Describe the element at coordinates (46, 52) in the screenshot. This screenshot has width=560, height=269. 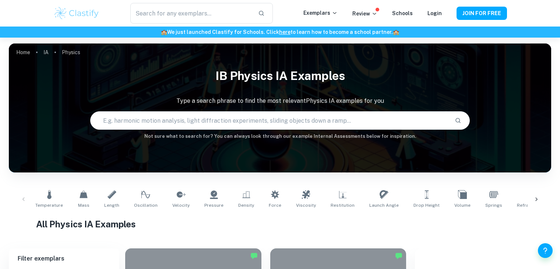
I see `a: IA` at that location.